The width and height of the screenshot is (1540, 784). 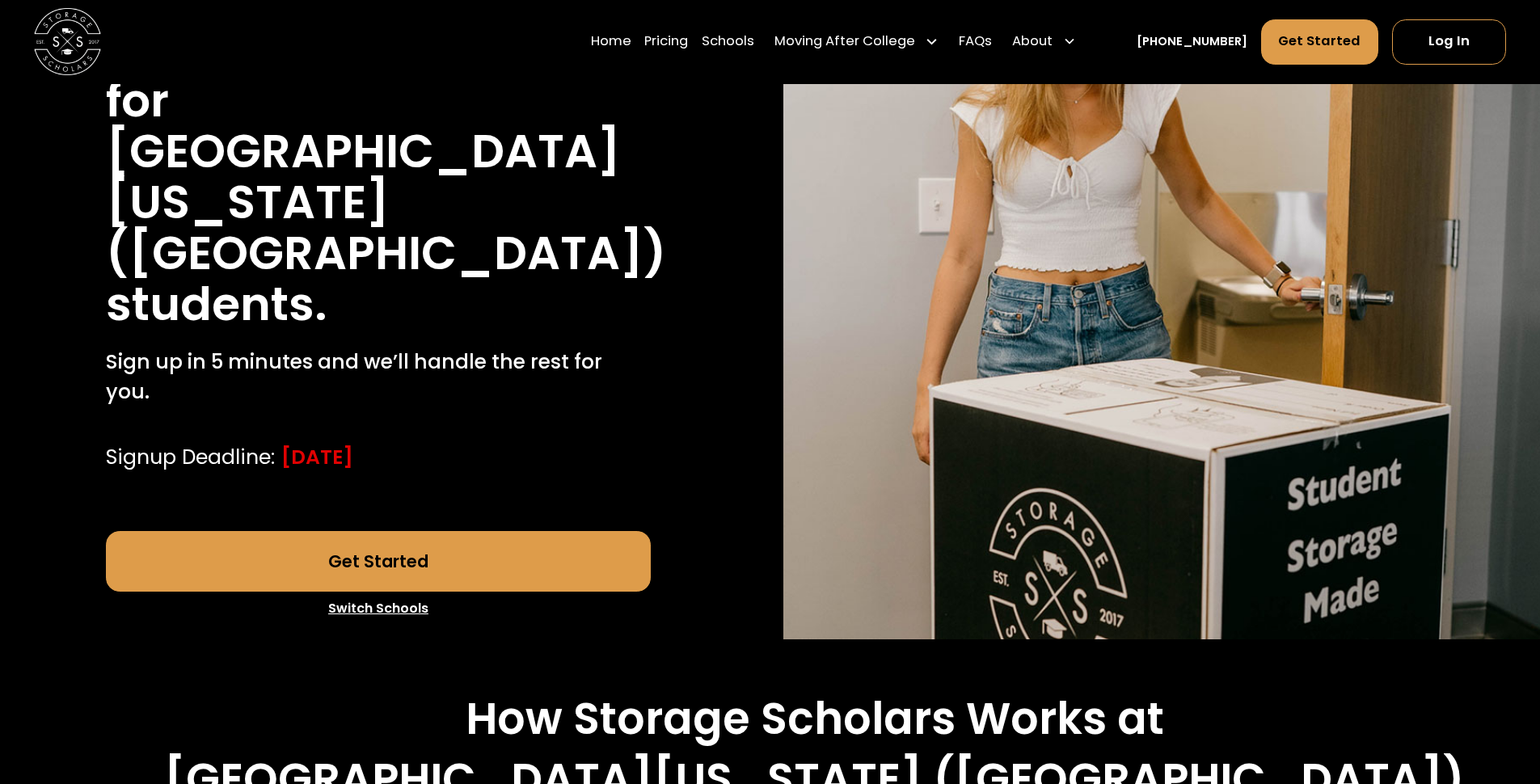 What do you see at coordinates (611, 43) in the screenshot?
I see `a: Home` at bounding box center [611, 43].